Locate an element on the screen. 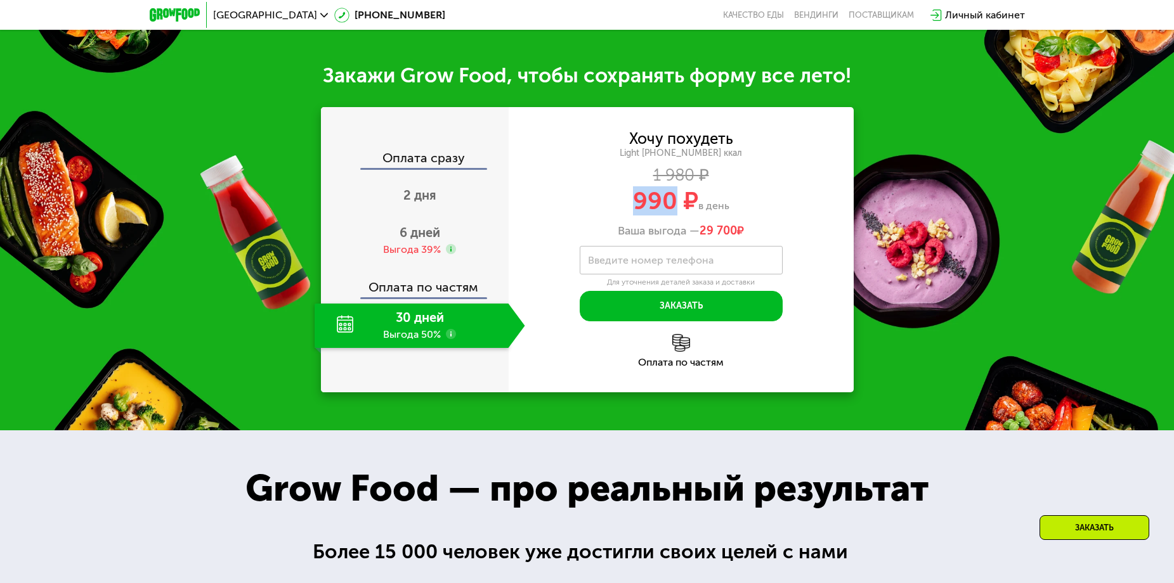 The image size is (1174, 583). button: Заказать is located at coordinates (681, 306).